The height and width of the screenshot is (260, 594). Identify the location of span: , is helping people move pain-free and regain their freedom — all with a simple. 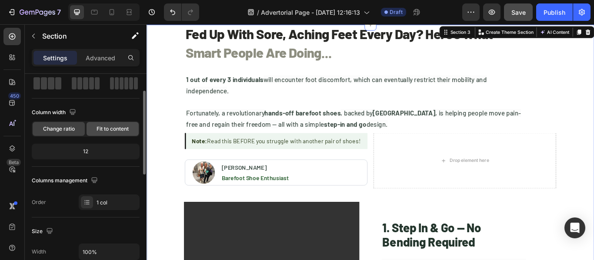
(241, 110).